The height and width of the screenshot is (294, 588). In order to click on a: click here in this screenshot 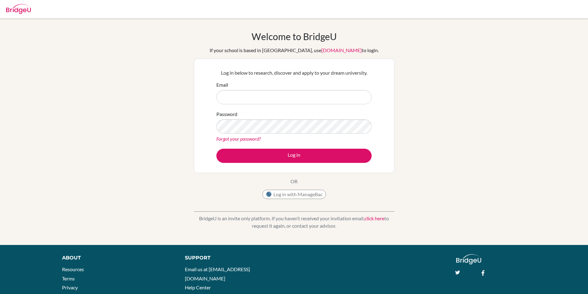, I will do `click(374, 218)`.